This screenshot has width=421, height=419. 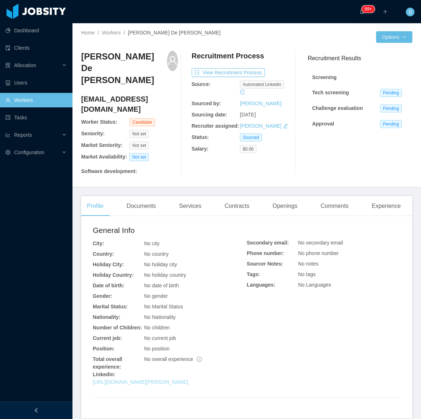 I want to click on h2: General Info, so click(x=170, y=230).